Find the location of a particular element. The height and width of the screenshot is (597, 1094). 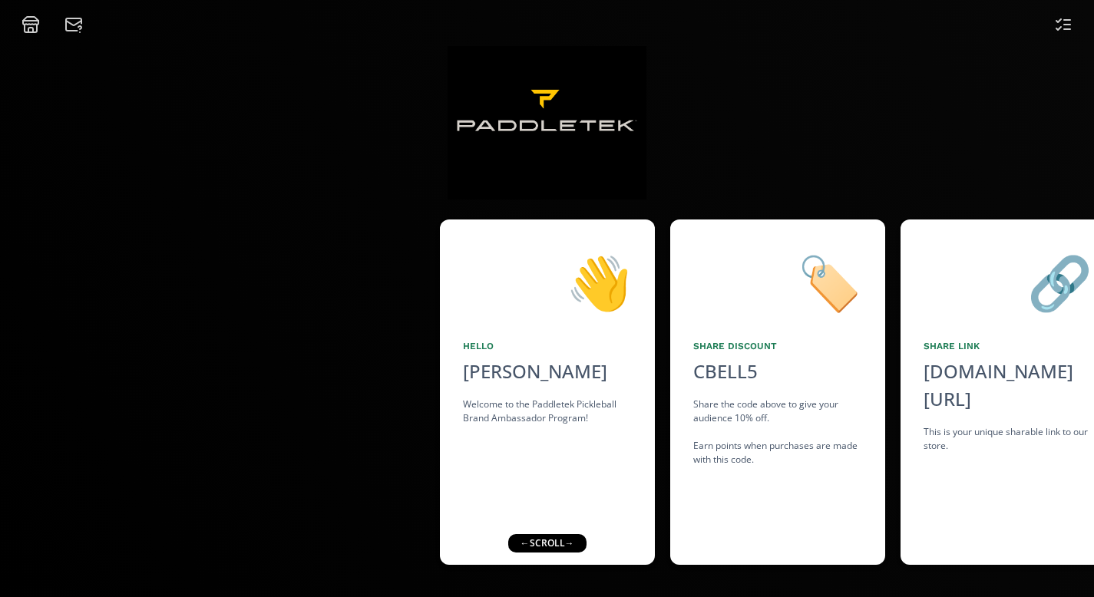

div: Hello is located at coordinates (547, 346).